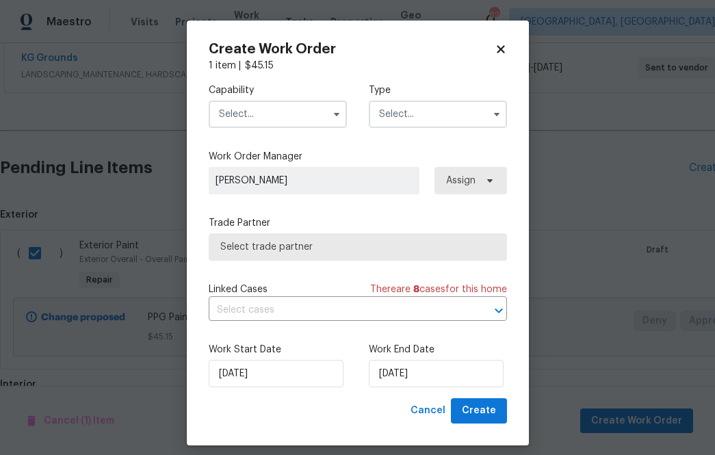 The width and height of the screenshot is (715, 455). I want to click on label: Trade Partner, so click(358, 223).